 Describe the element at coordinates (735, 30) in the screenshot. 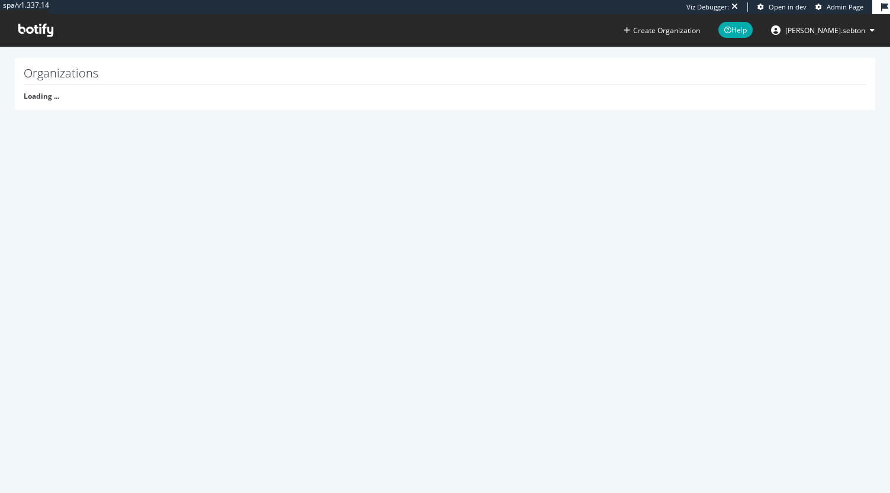

I see `span: Help` at that location.